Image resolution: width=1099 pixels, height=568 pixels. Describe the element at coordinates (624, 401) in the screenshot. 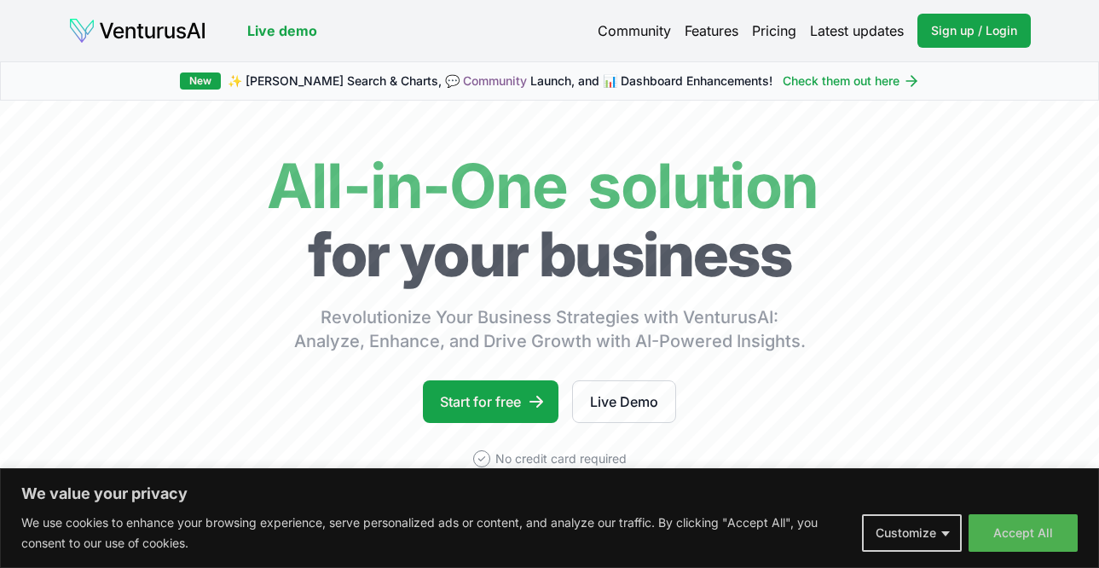

I see `a: Live Demo` at that location.